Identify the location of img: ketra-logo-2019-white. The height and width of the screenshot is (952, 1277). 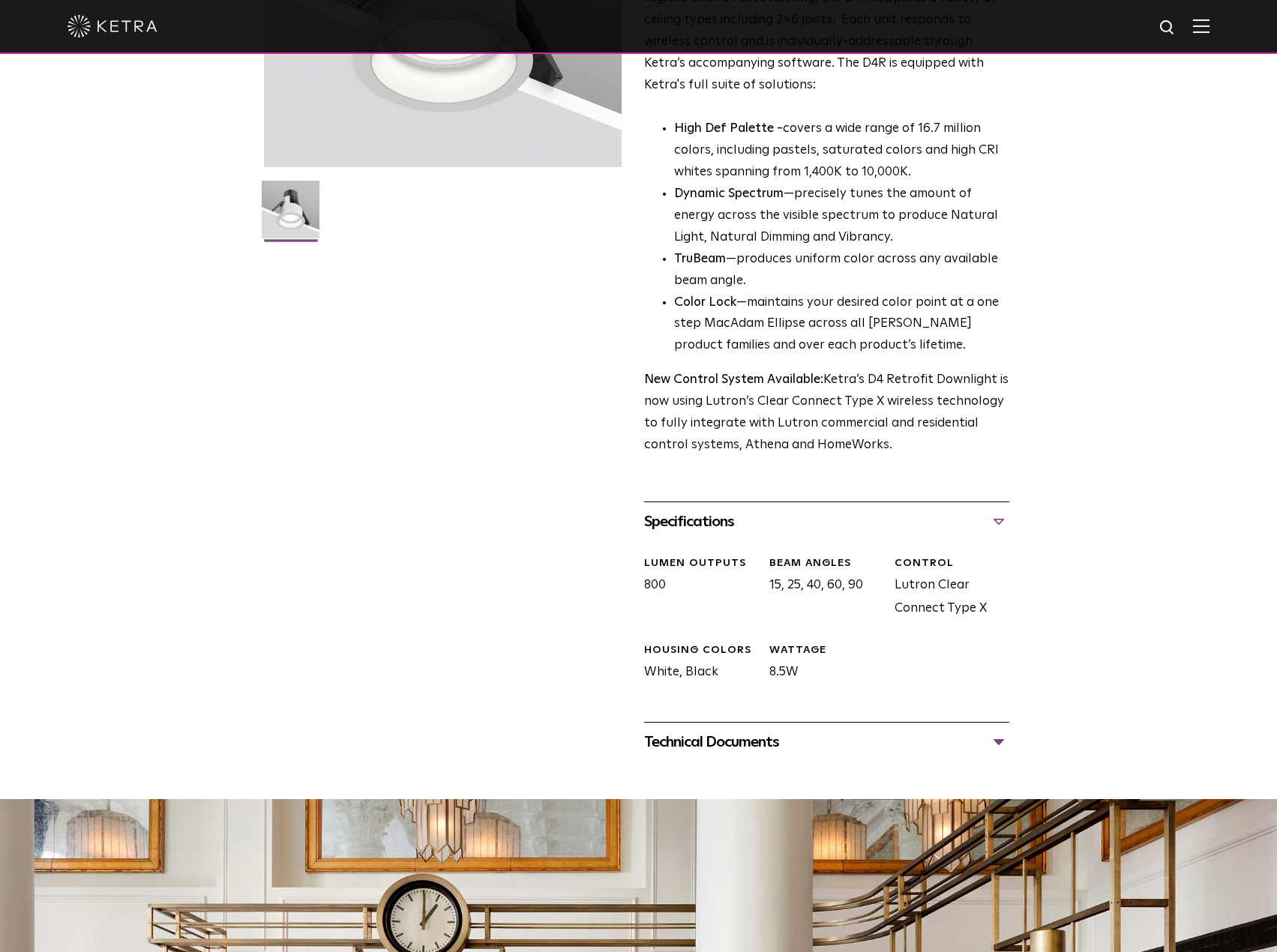
(112, 26).